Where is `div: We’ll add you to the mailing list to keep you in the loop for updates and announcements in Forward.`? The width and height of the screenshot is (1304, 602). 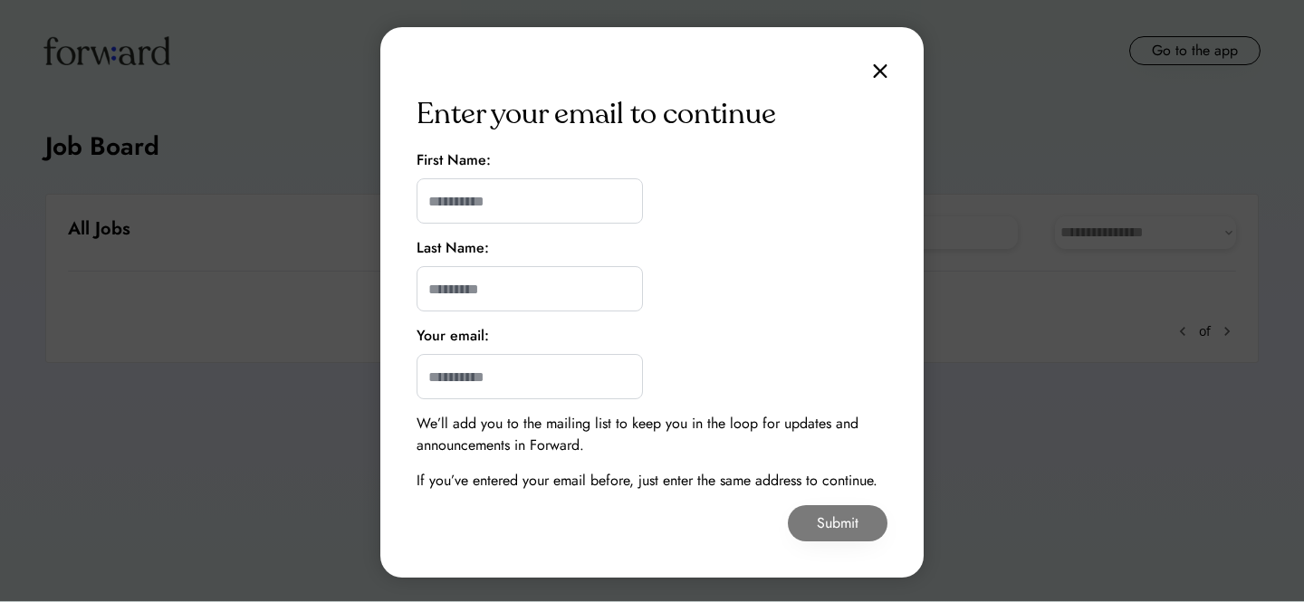 div: We’ll add you to the mailing list to keep you in the loop for updates and announcements in Forward. is located at coordinates (652, 435).